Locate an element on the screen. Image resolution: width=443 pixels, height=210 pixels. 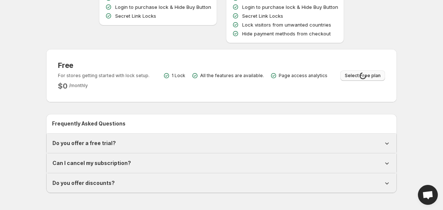
a: Open chat is located at coordinates (428, 195).